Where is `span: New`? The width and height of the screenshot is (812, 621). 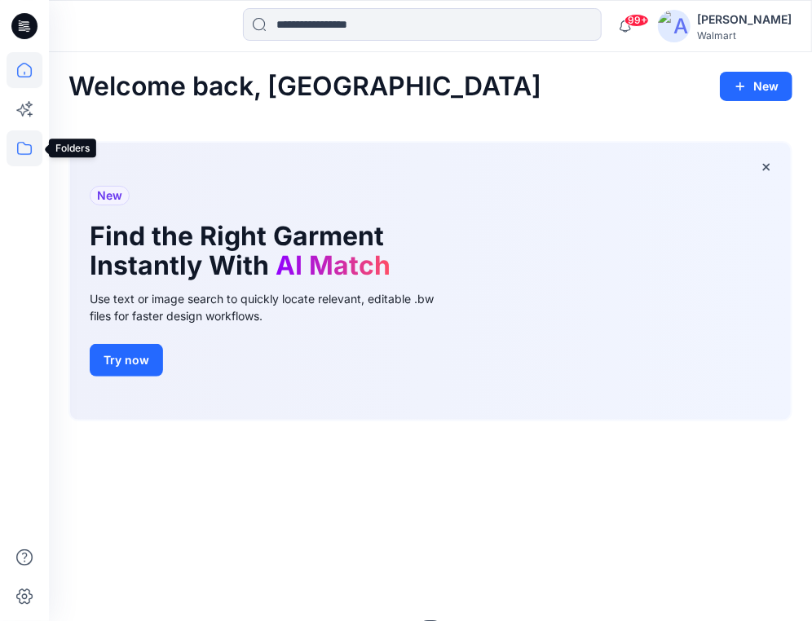
span: New is located at coordinates (109, 196).